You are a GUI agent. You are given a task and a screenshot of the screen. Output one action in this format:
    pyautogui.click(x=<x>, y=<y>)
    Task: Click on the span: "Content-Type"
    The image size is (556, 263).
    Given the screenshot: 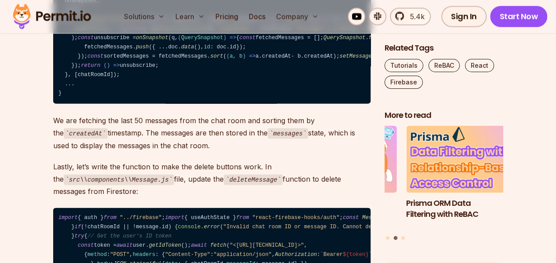 What is the action you would take?
    pyautogui.click(x=187, y=255)
    